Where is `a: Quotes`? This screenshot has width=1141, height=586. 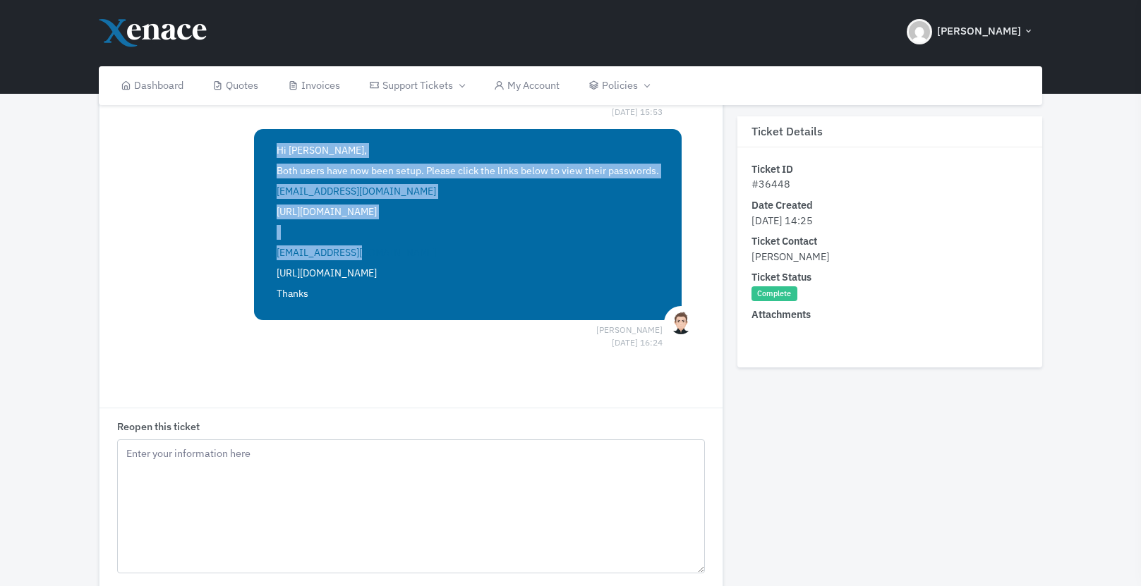
a: Quotes is located at coordinates (235, 85).